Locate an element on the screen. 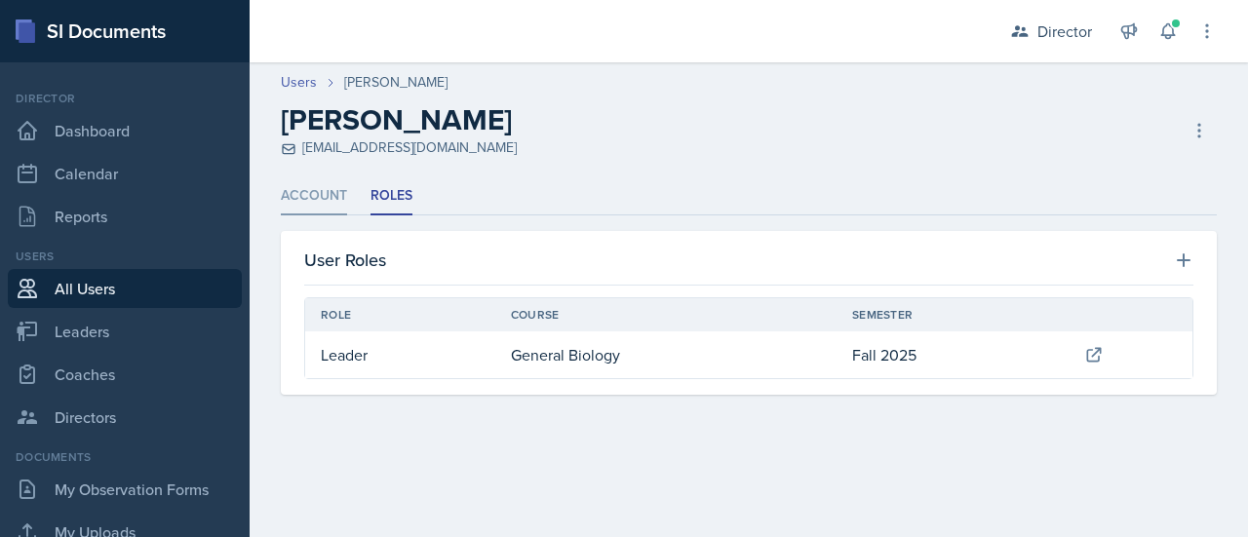  td: General Biology is located at coordinates (666, 355).